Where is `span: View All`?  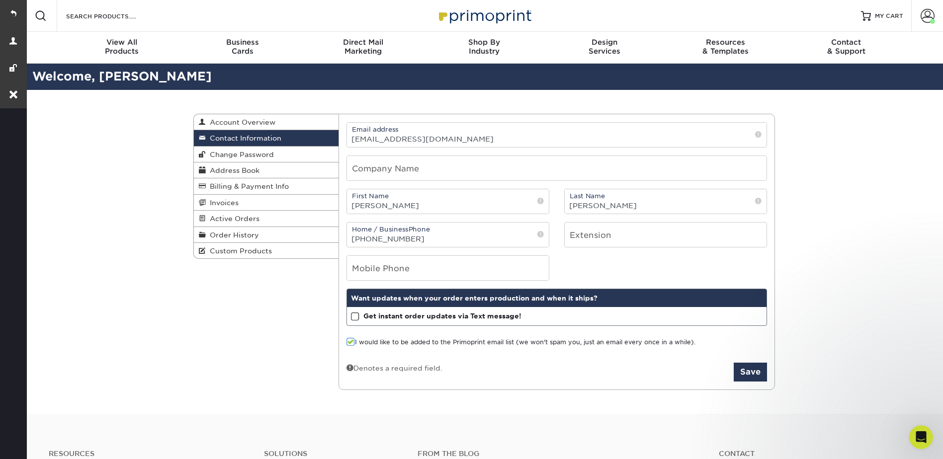
span: View All is located at coordinates (122, 42).